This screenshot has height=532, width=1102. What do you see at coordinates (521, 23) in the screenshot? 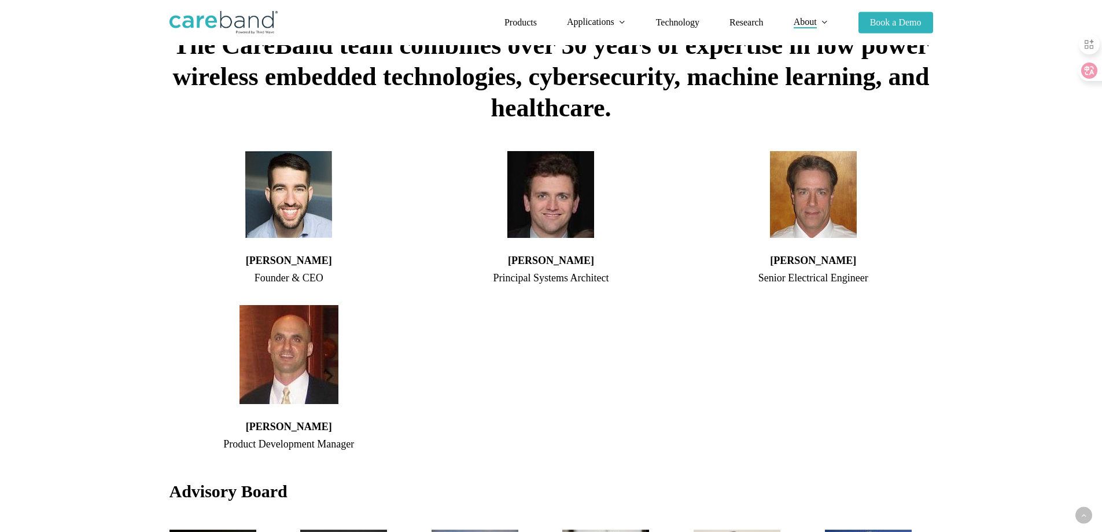
I see `a: Products` at bounding box center [521, 23].